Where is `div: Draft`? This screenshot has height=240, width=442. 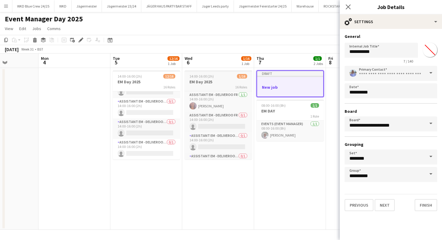
div: Draft is located at coordinates (290, 73).